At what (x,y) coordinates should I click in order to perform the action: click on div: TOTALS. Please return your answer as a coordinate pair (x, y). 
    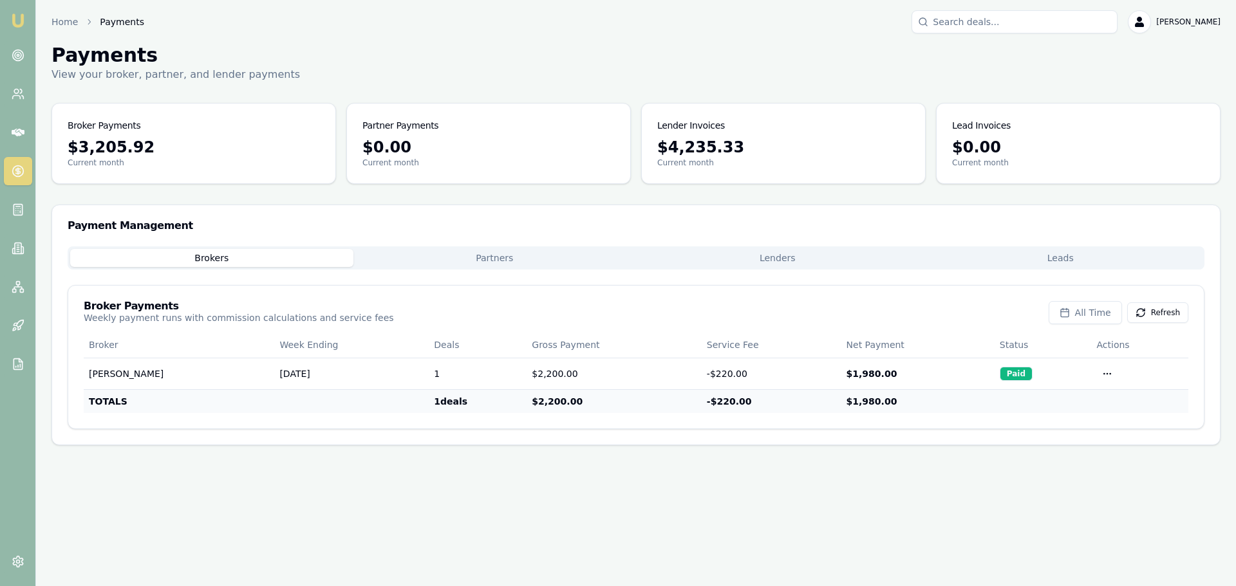
    Looking at the image, I should click on (179, 402).